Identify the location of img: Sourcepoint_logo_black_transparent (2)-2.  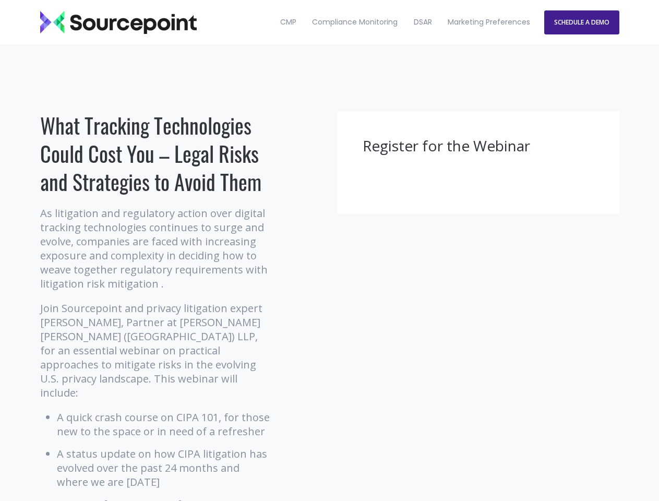
(118, 22).